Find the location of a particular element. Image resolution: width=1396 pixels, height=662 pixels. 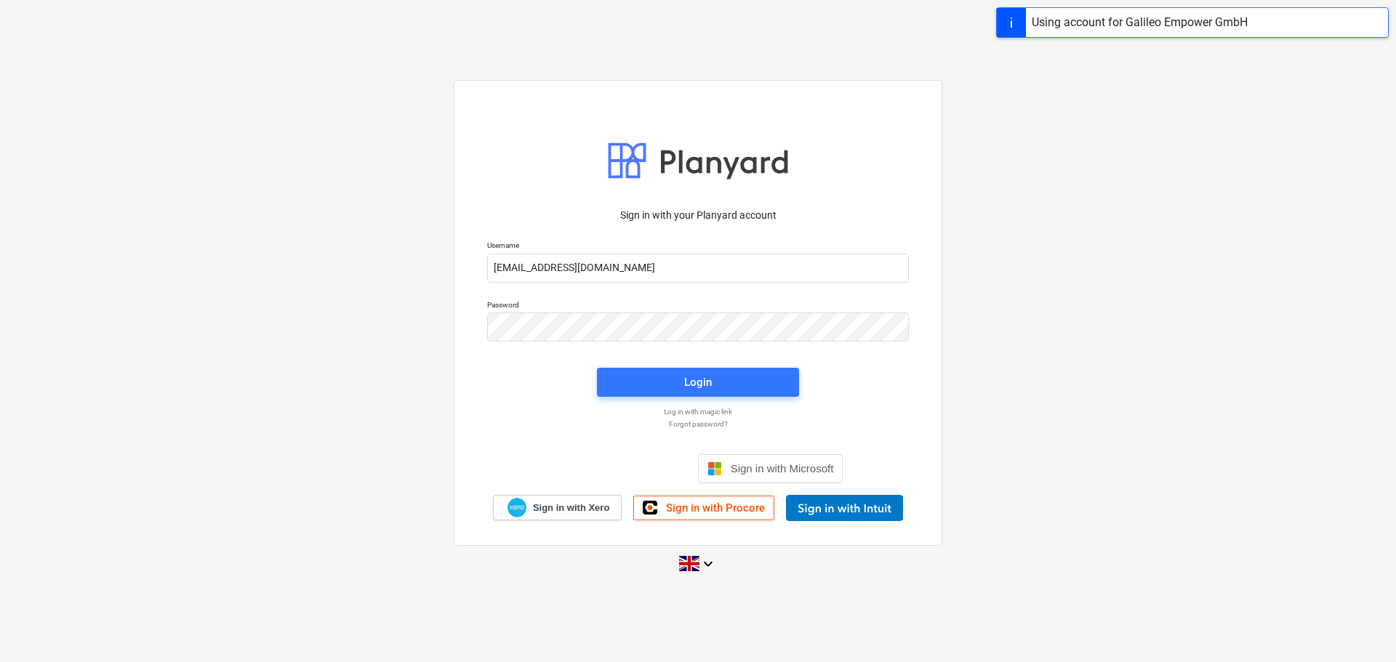

span: Sign in with Xero is located at coordinates (571, 508).